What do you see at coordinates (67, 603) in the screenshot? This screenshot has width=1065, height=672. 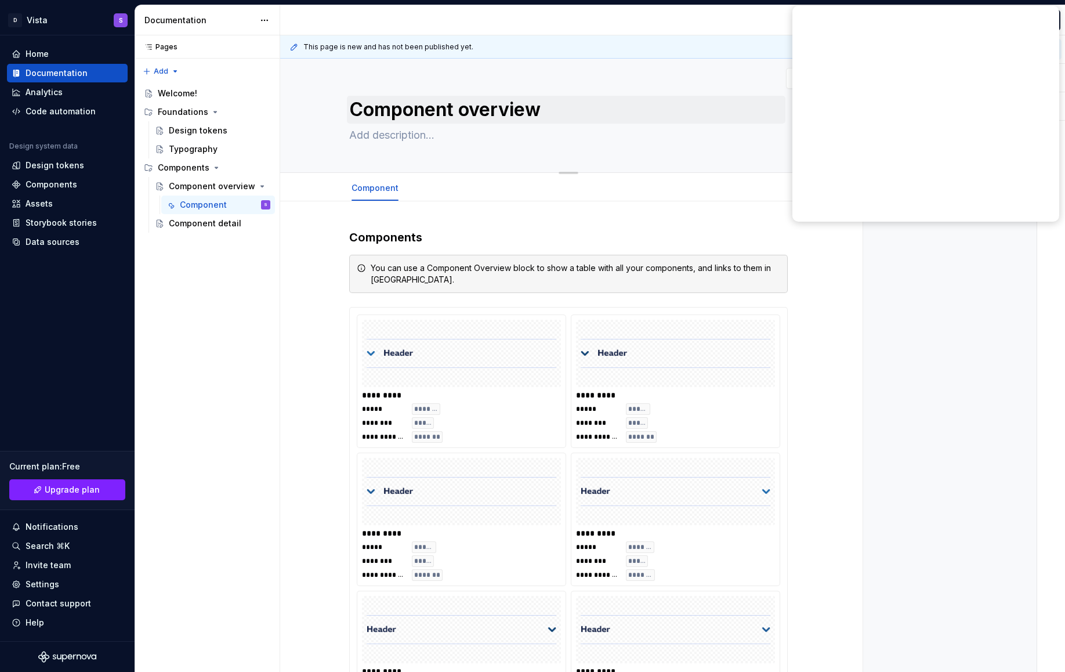 I see `button: Contact support` at bounding box center [67, 603].